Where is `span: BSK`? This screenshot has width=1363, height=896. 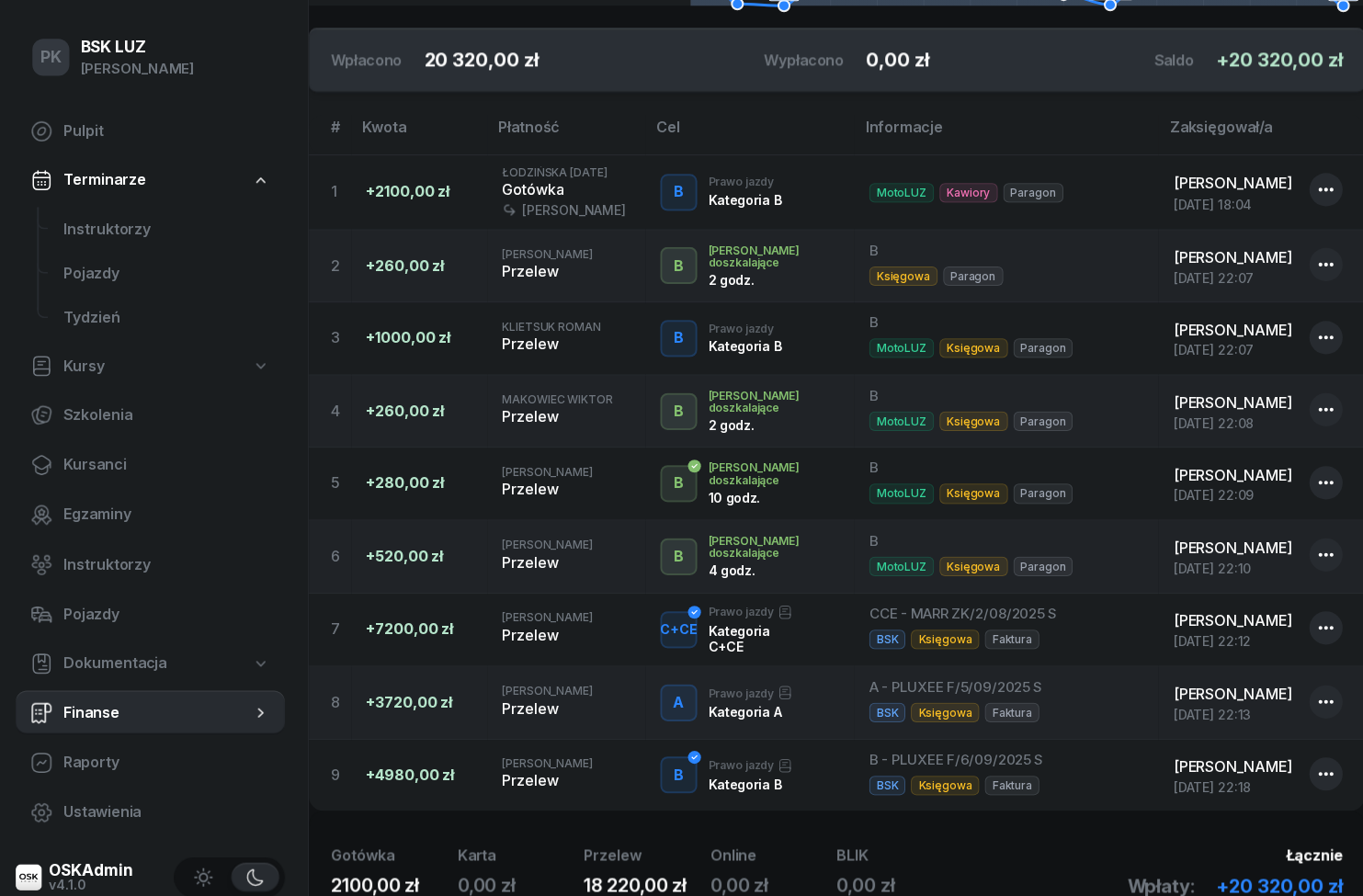 span: BSK is located at coordinates (888, 780).